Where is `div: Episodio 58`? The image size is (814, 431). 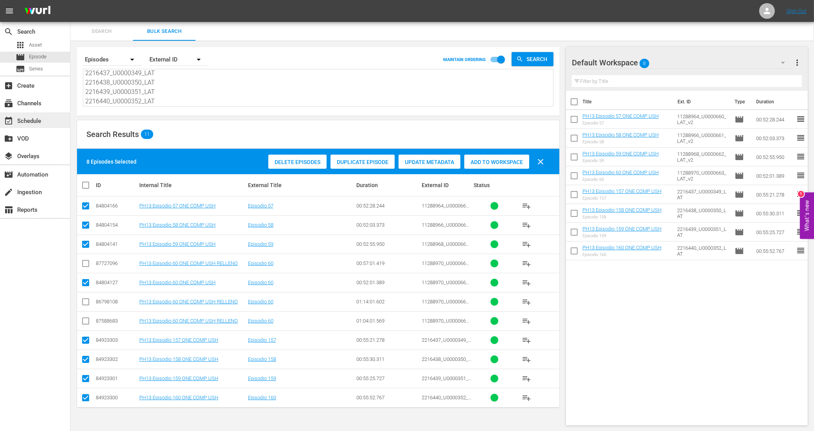
div: Episodio 58 is located at coordinates (621, 142).